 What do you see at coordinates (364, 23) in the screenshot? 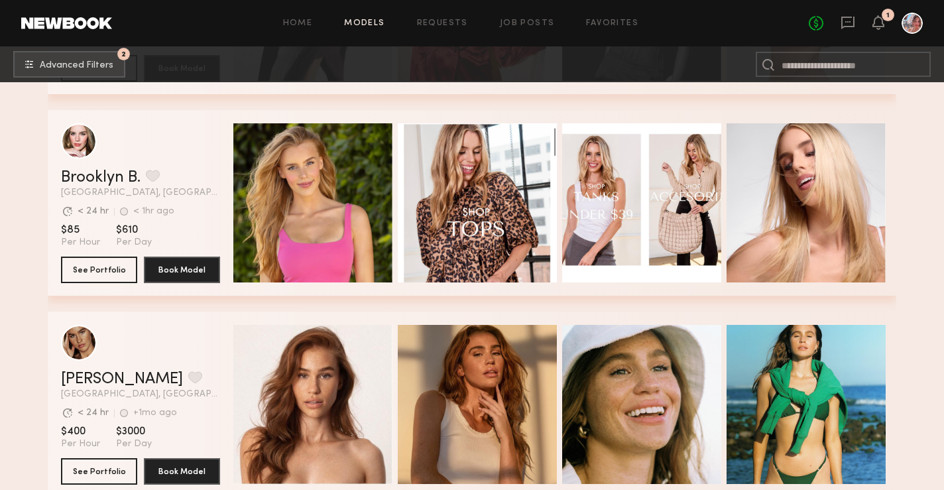
I see `a: Models` at bounding box center [364, 23].